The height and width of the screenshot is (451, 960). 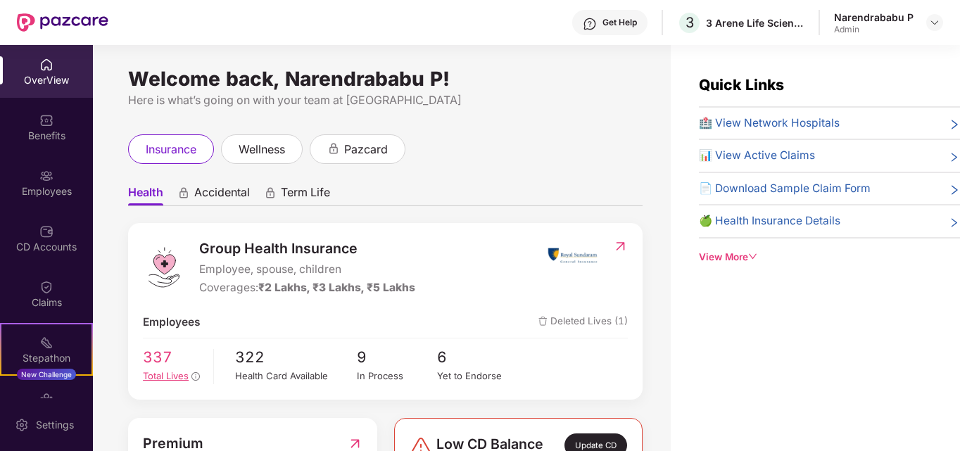 I want to click on div: Health Card Available, so click(x=296, y=376).